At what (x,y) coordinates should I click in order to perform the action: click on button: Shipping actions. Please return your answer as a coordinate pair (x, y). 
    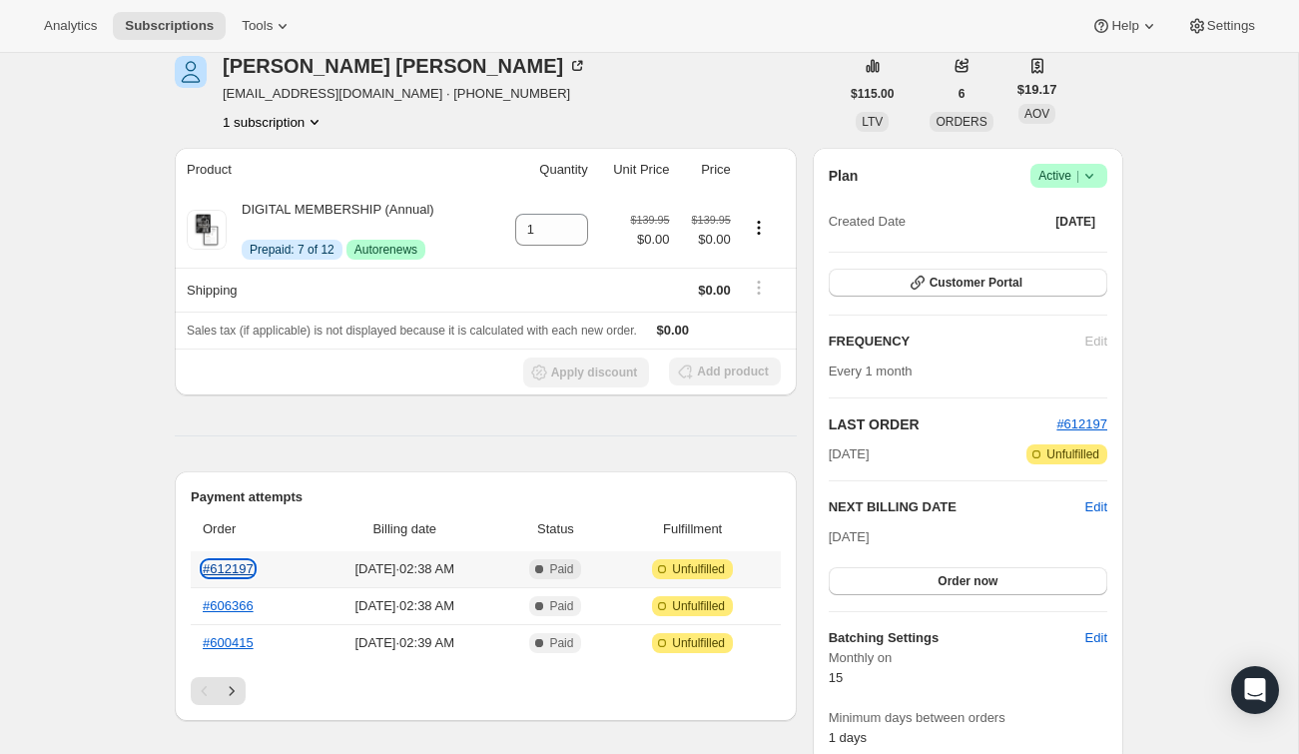
    Looking at the image, I should click on (759, 287).